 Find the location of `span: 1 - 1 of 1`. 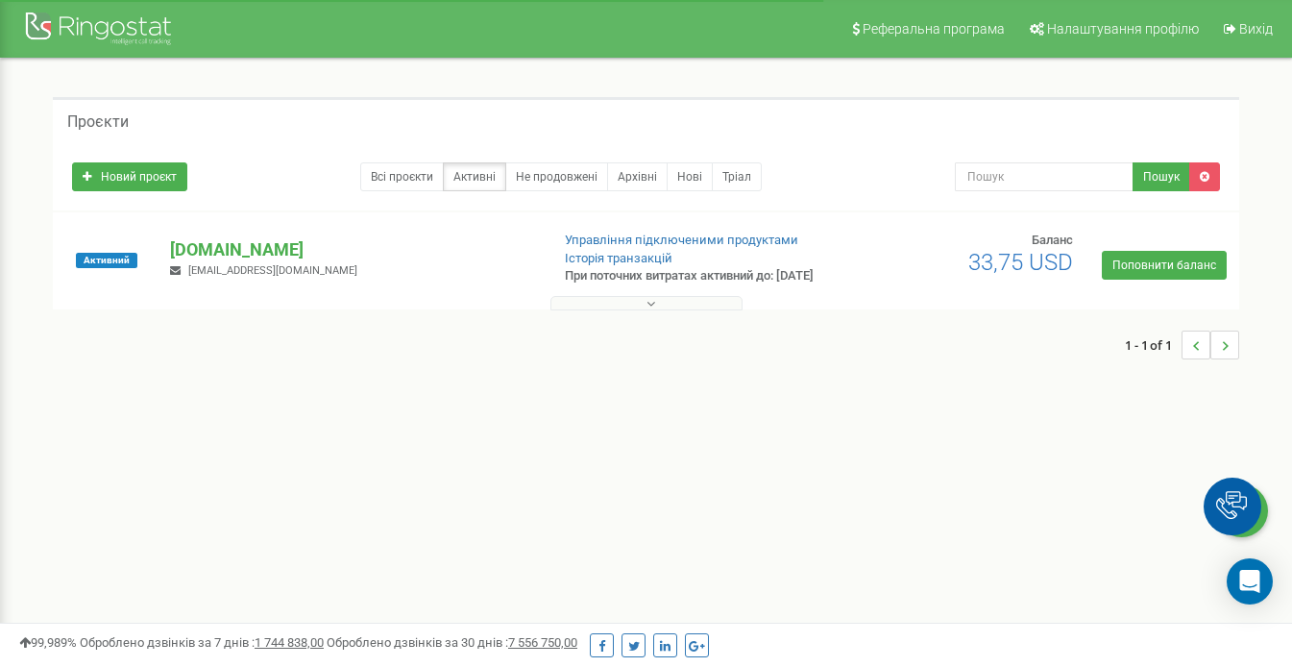

span: 1 - 1 of 1 is located at coordinates (1153, 345).